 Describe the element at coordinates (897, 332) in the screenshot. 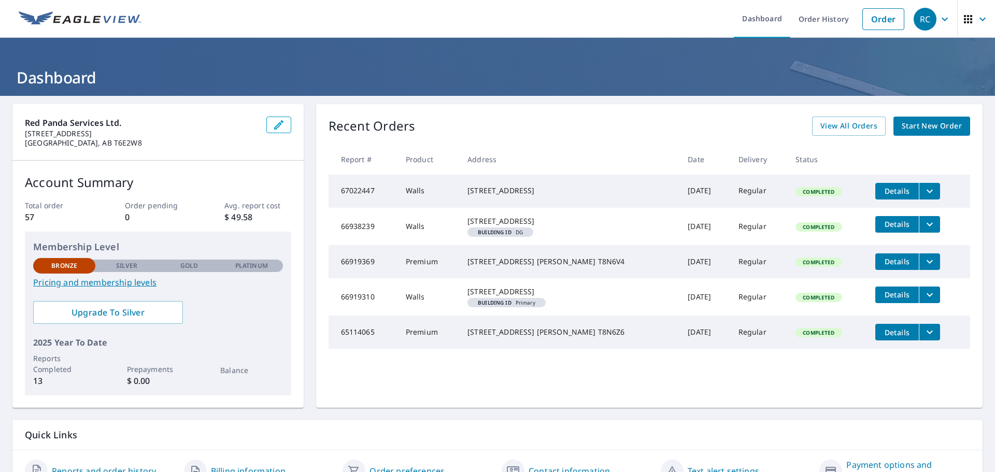

I see `button: detailsBtn-65114065` at that location.